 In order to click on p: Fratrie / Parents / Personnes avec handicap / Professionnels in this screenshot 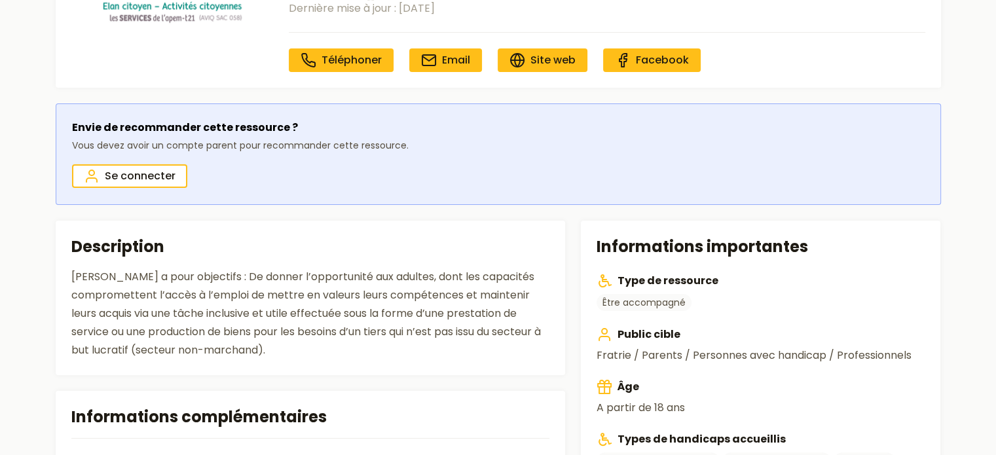, I will do `click(760, 355)`.